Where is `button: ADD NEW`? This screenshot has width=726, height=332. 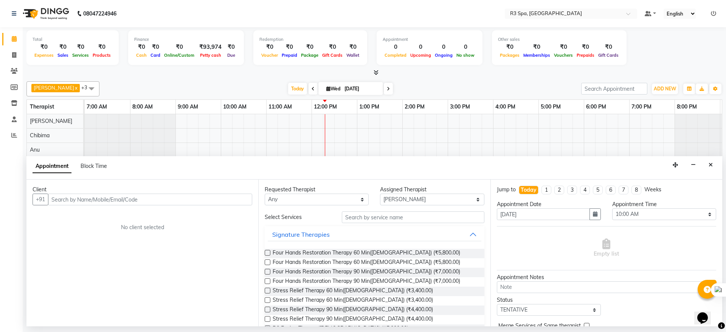
button: ADD NEW is located at coordinates (665, 89).